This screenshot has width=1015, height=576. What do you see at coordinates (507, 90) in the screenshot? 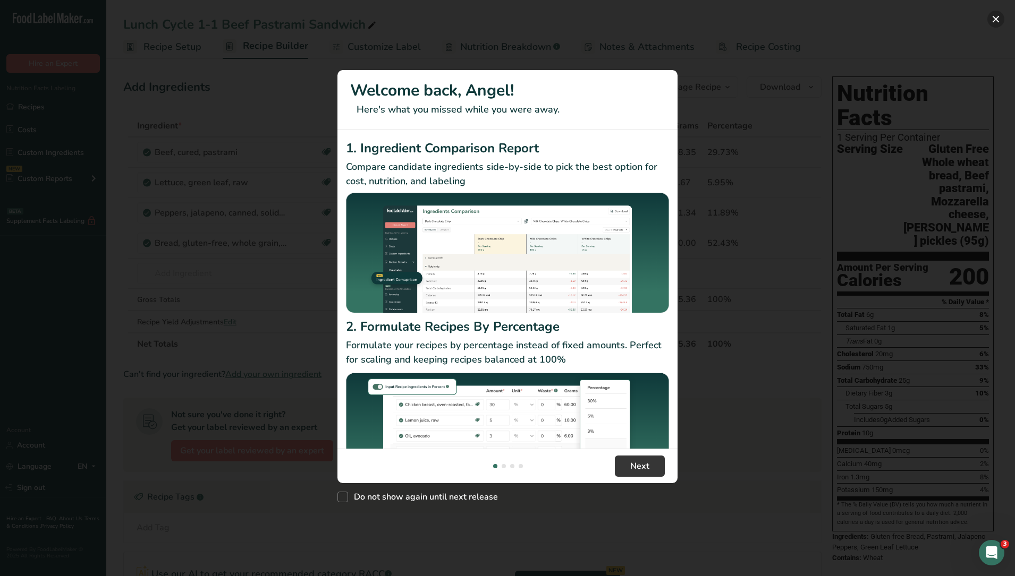
I see `h1: Welcome back, Angel!` at bounding box center [507, 90].